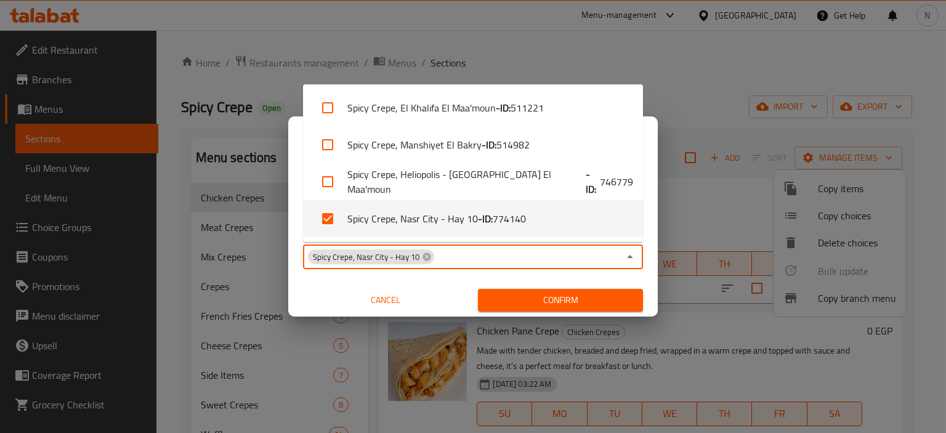  I want to click on button: Confirm, so click(560, 300).